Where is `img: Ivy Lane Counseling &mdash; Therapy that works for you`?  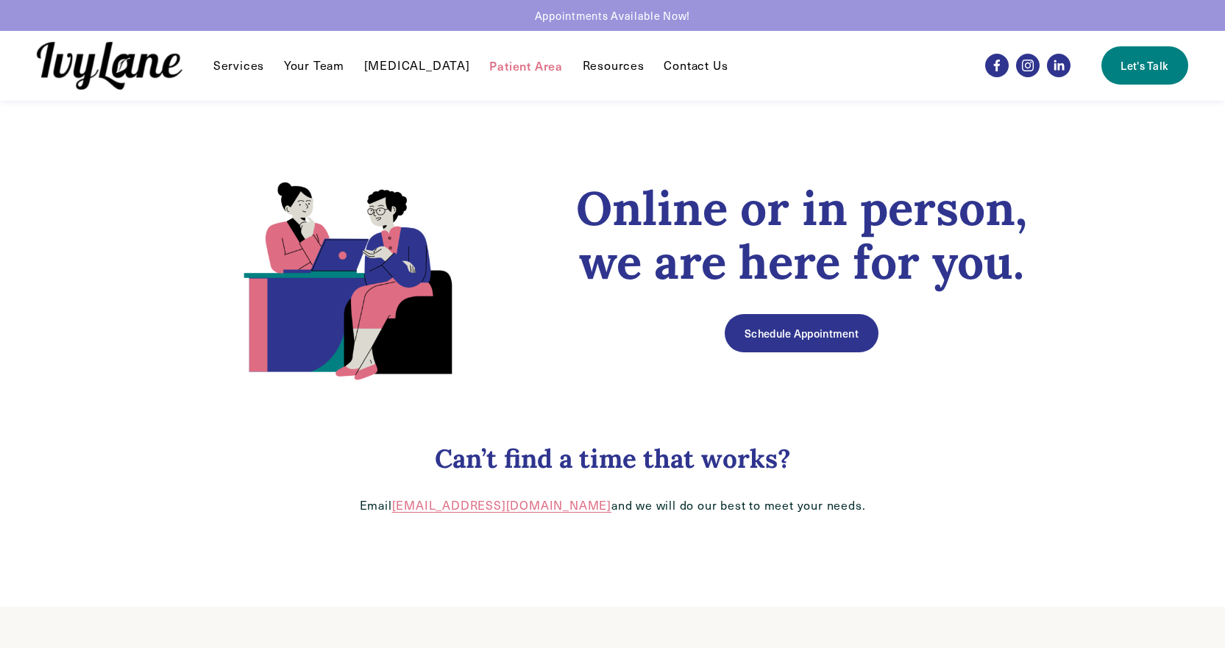 img: Ivy Lane Counseling &mdash; Therapy that works for you is located at coordinates (110, 65).